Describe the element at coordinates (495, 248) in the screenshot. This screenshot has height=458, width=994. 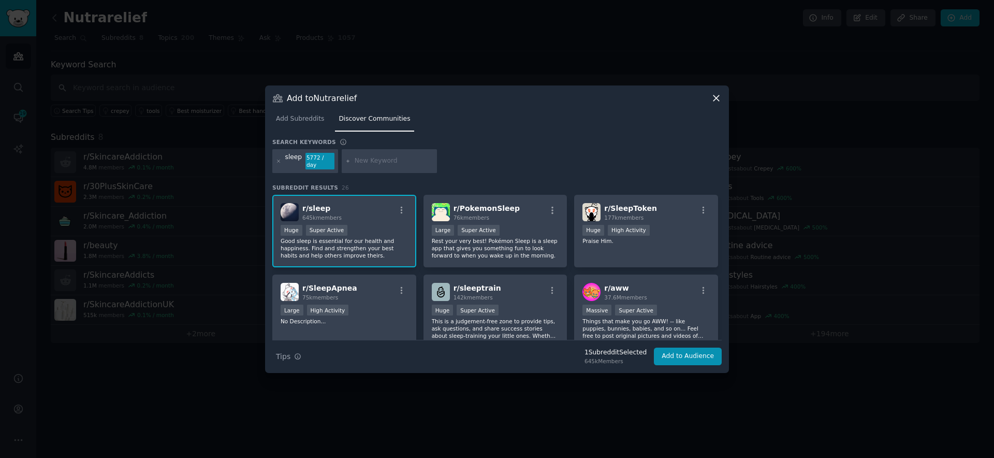
I see `p: Rest your very best! Pokémon Sleep is a sleep app that gives you something fun to look forward to...` at that location.